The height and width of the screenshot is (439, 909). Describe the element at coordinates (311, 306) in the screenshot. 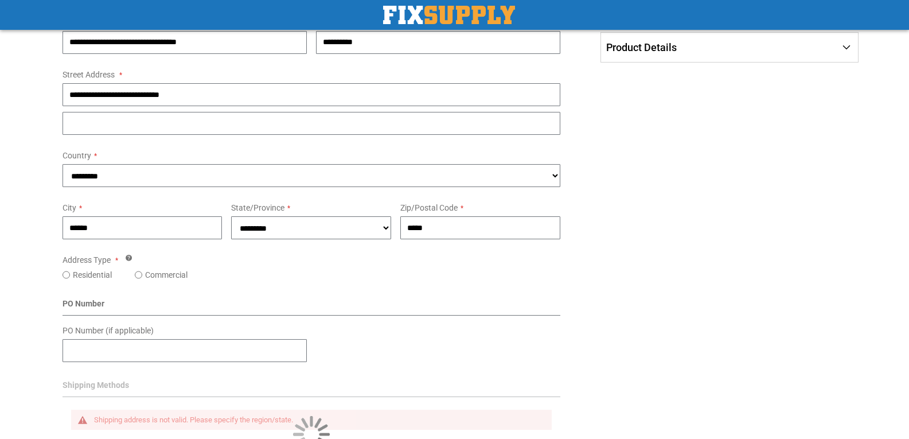

I see `div: PO Number` at that location.